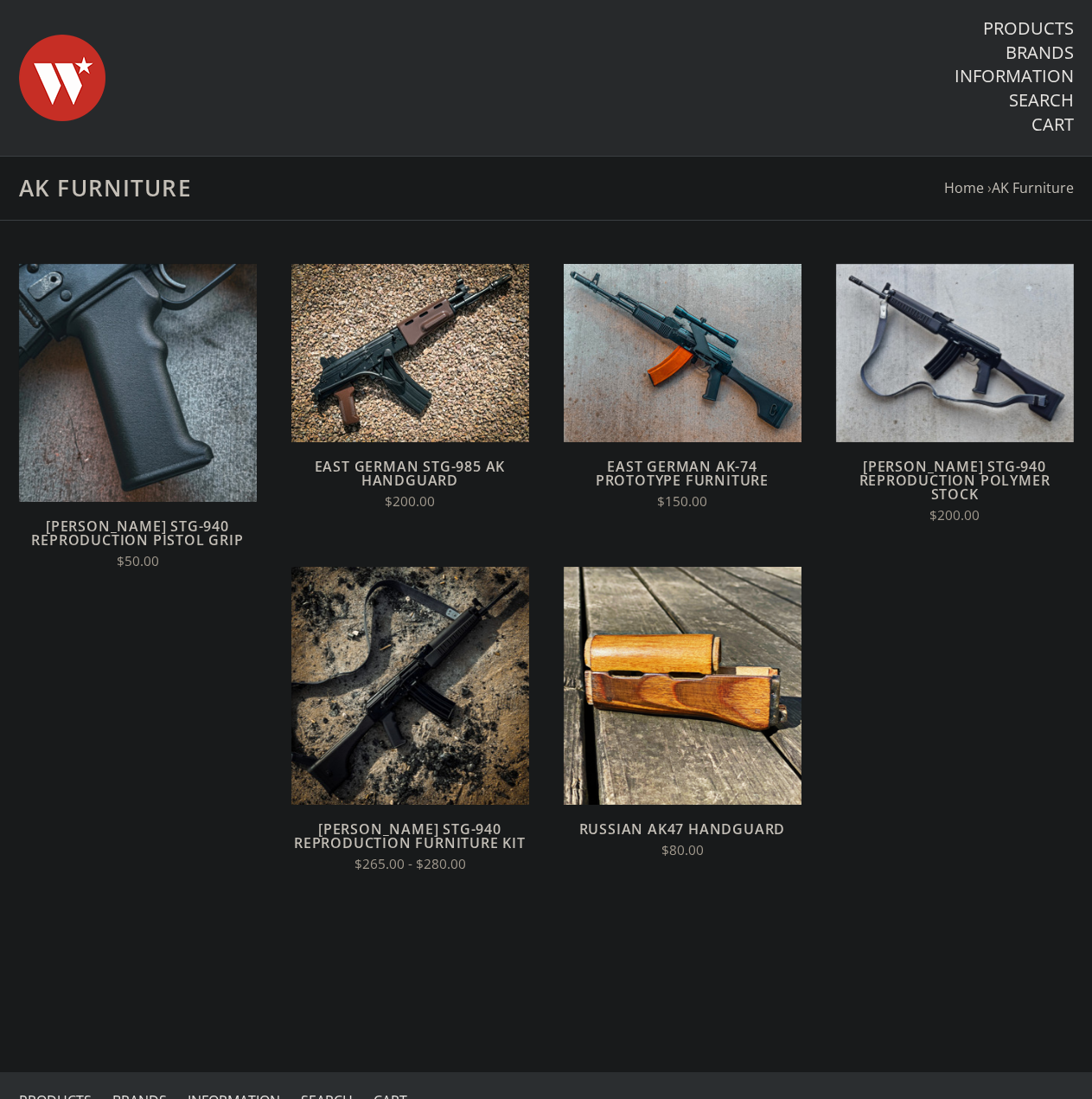 Image resolution: width=1092 pixels, height=1099 pixels. Describe the element at coordinates (1052, 125) in the screenshot. I see `a: Cart` at that location.